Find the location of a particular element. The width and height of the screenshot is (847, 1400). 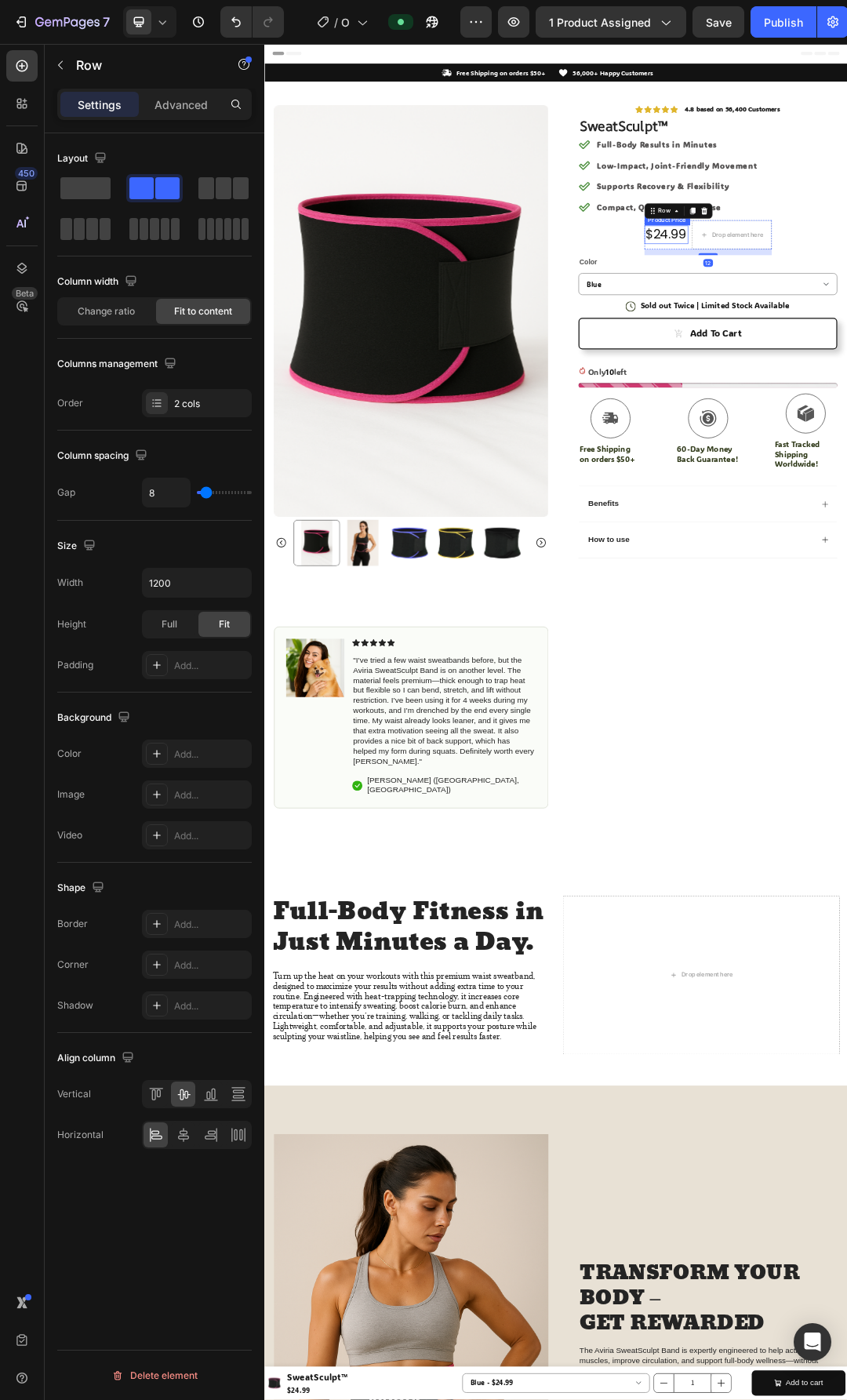

div: Row is located at coordinates (646, 270).